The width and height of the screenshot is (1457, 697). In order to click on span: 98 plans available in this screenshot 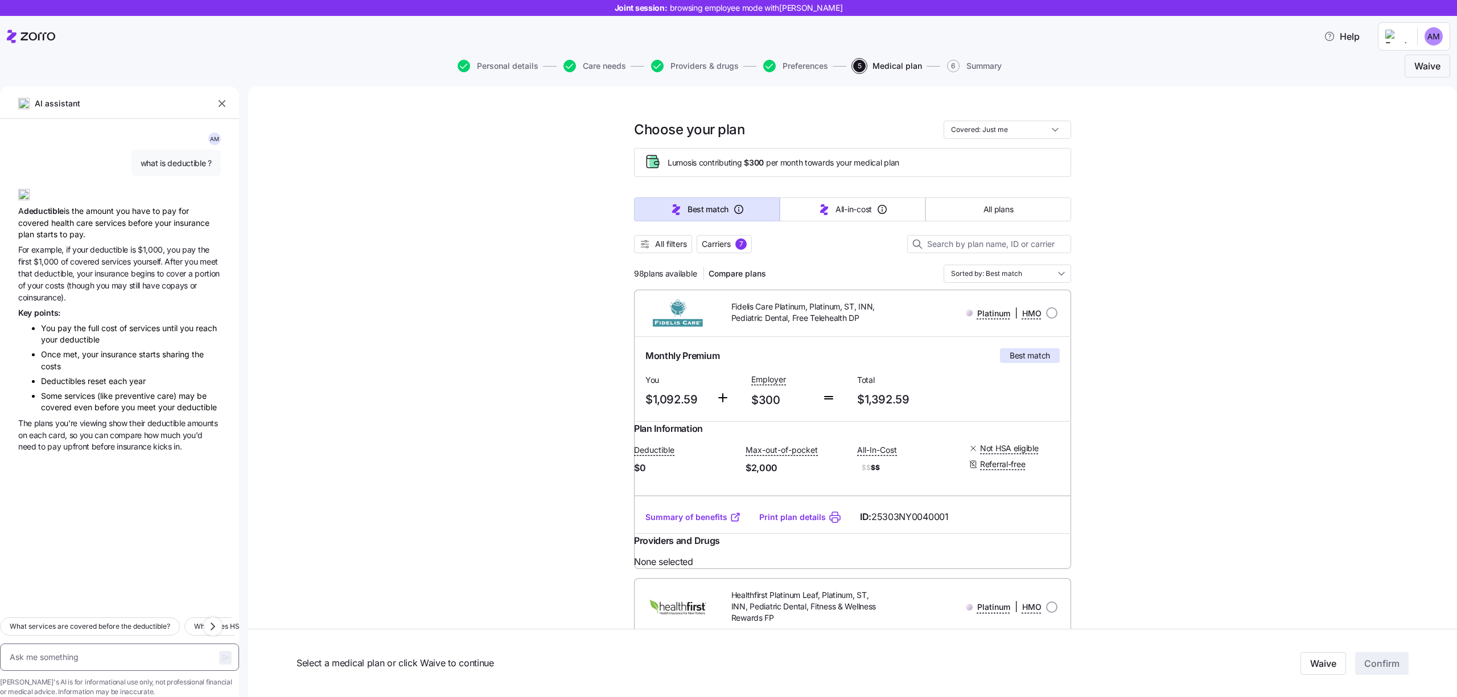, I will do `click(666, 274)`.